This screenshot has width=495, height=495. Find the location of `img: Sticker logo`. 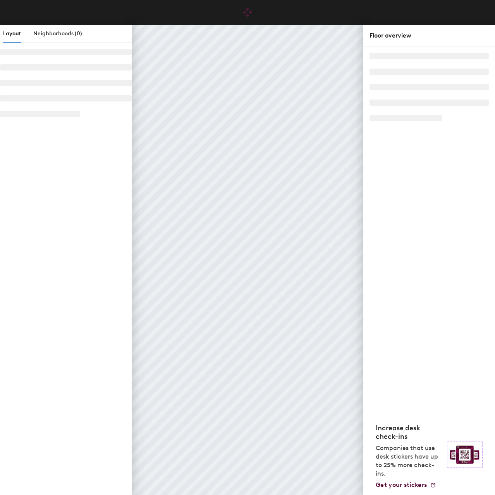

img: Sticker logo is located at coordinates (465, 455).